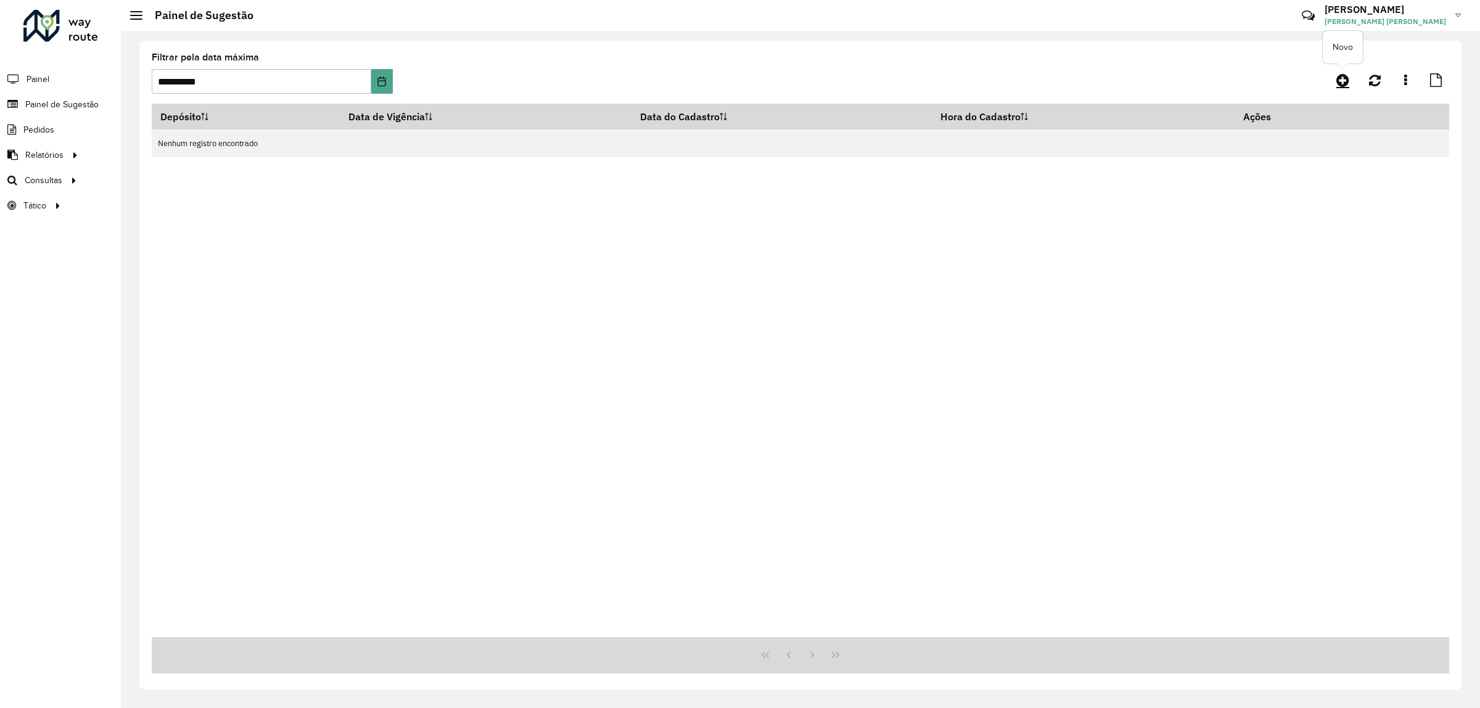  I want to click on th: Data do Cadastro, so click(782, 117).